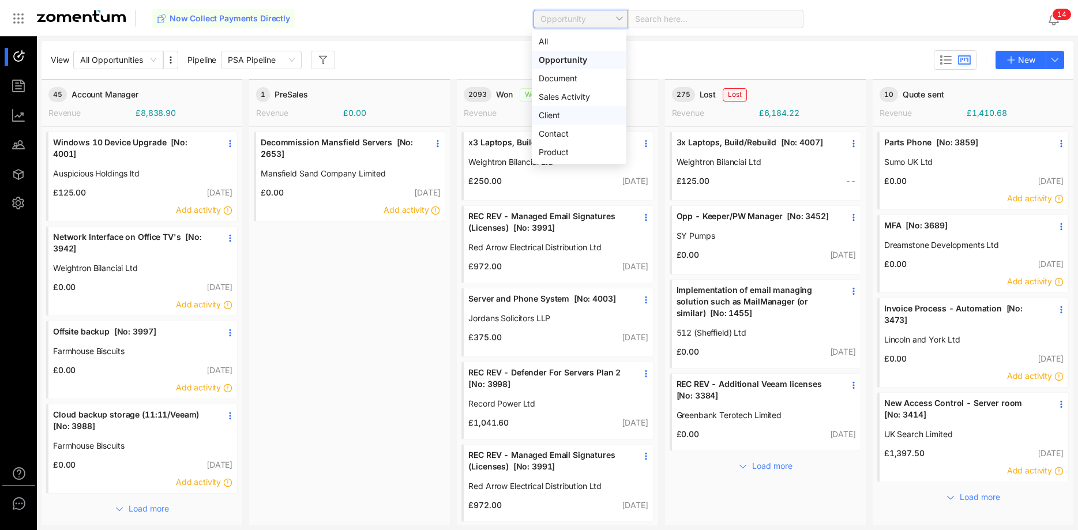 This screenshot has width=1078, height=530. I want to click on span: 275, so click(683, 95).